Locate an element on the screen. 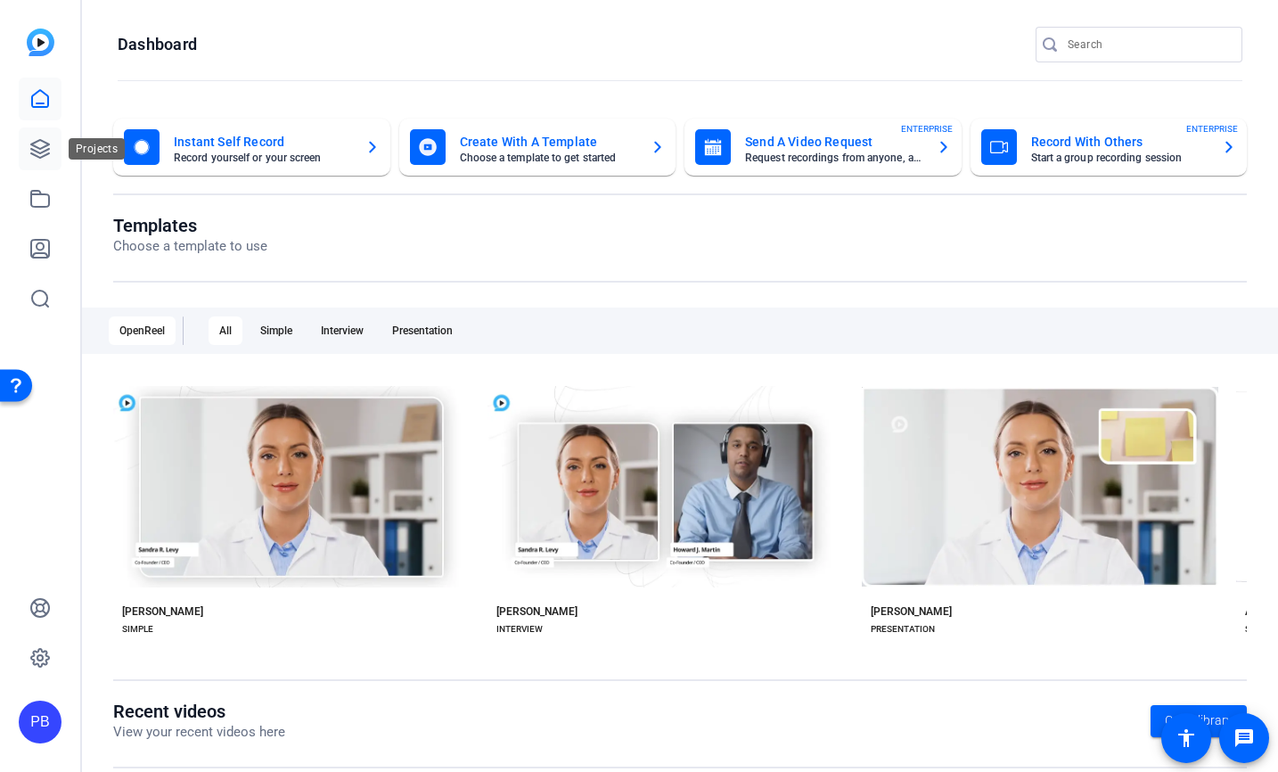  a: Go to library is located at coordinates (1198, 721).